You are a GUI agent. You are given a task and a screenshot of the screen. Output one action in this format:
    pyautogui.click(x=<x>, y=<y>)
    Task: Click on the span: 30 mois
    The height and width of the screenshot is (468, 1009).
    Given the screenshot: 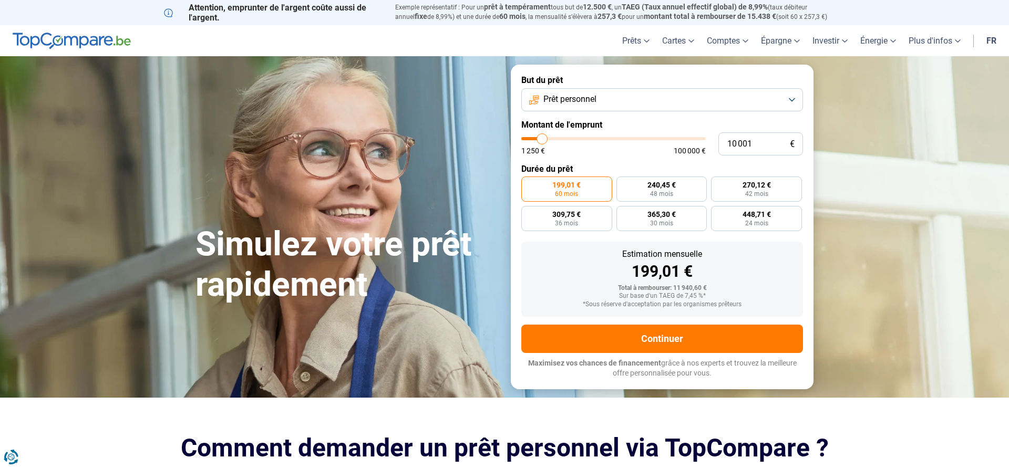 What is the action you would take?
    pyautogui.click(x=662, y=223)
    